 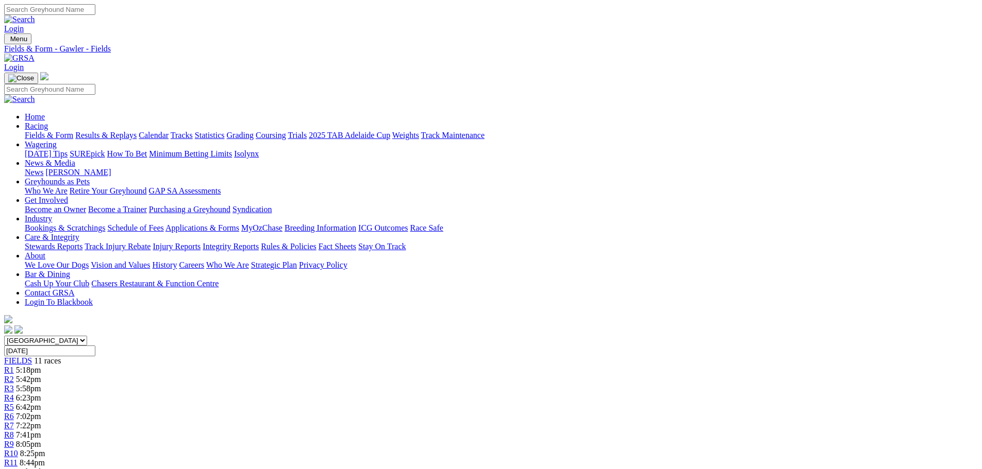 What do you see at coordinates (106, 135) in the screenshot?
I see `a: Results & Replays` at bounding box center [106, 135].